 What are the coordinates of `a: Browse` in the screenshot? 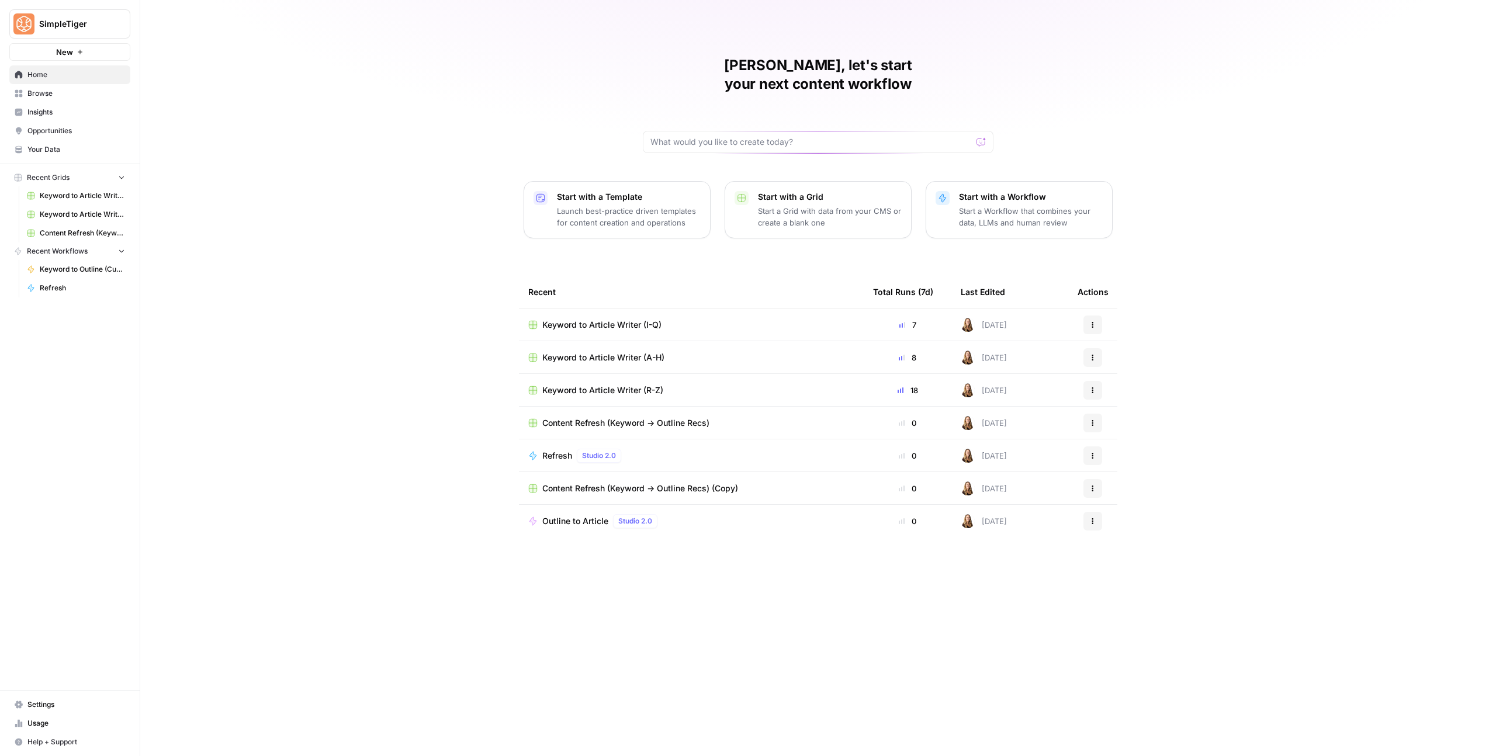 It's located at (70, 93).